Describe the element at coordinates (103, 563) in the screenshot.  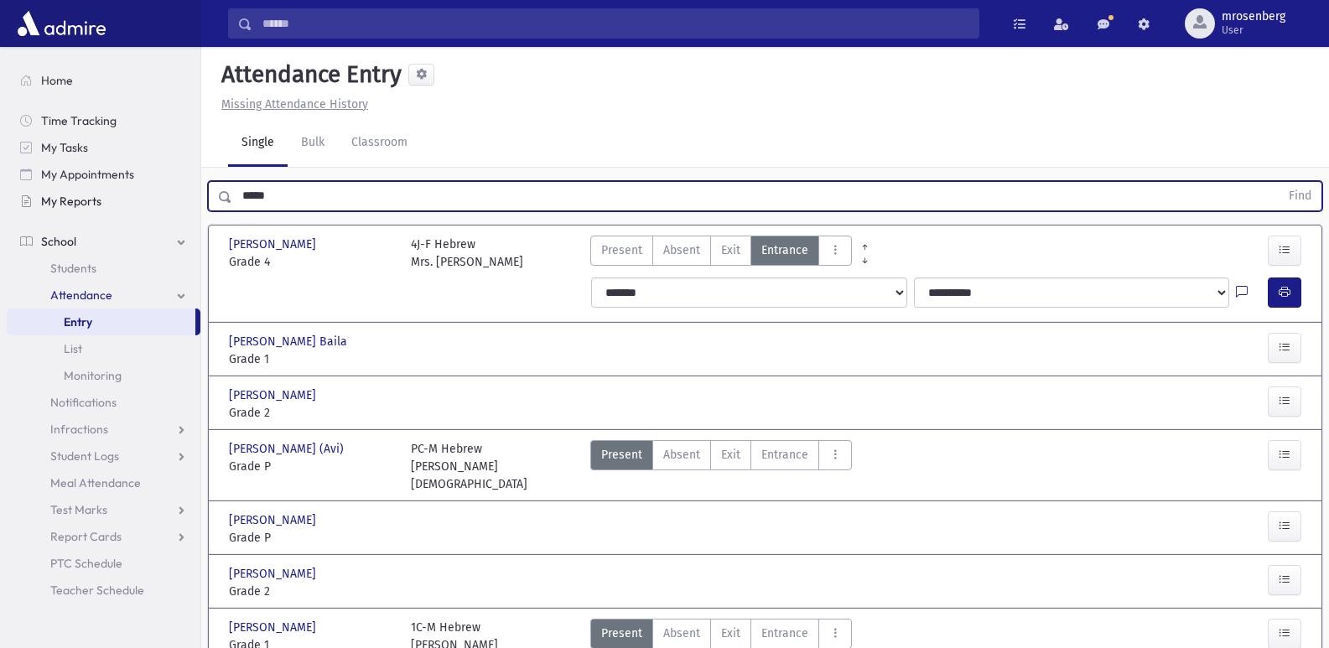
I see `a: PTC Schedule` at that location.